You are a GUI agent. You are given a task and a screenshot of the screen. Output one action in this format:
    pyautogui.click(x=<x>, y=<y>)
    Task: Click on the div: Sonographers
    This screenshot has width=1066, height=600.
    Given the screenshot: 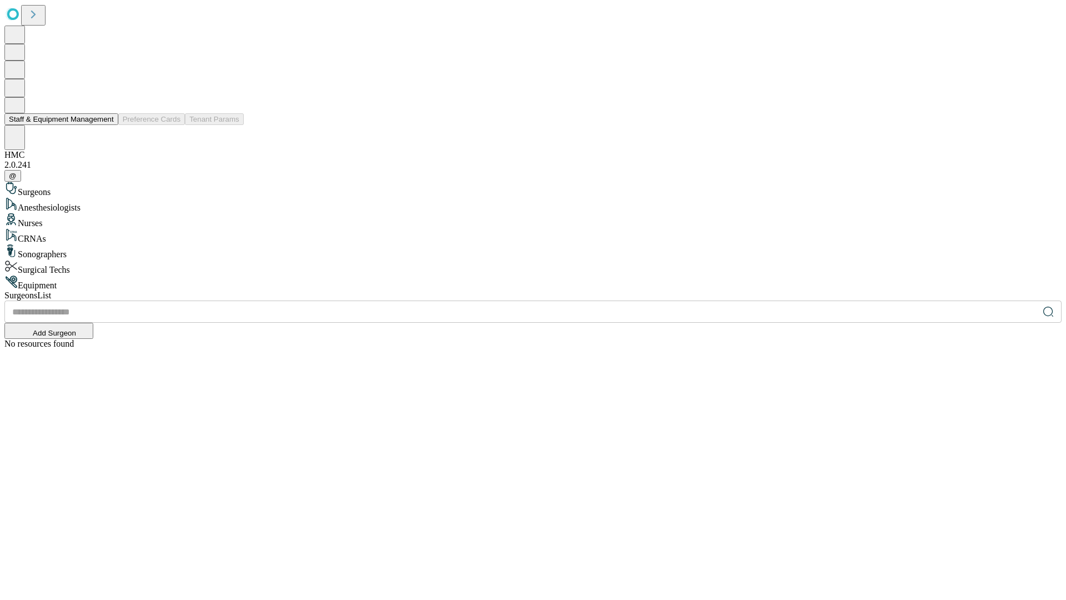 What is the action you would take?
    pyautogui.click(x=533, y=252)
    